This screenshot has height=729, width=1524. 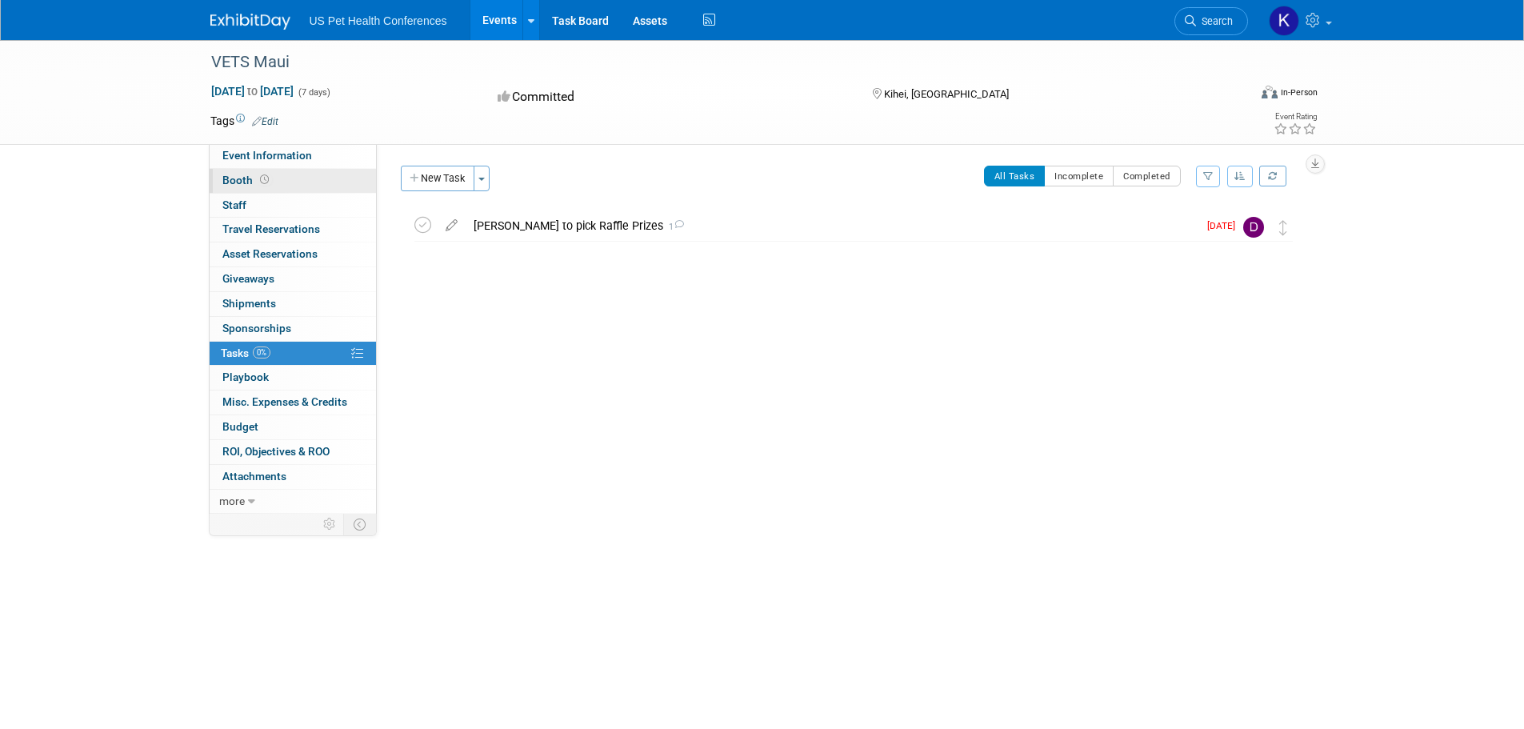 What do you see at coordinates (270, 254) in the screenshot?
I see `span: Asset Reservations` at bounding box center [270, 254].